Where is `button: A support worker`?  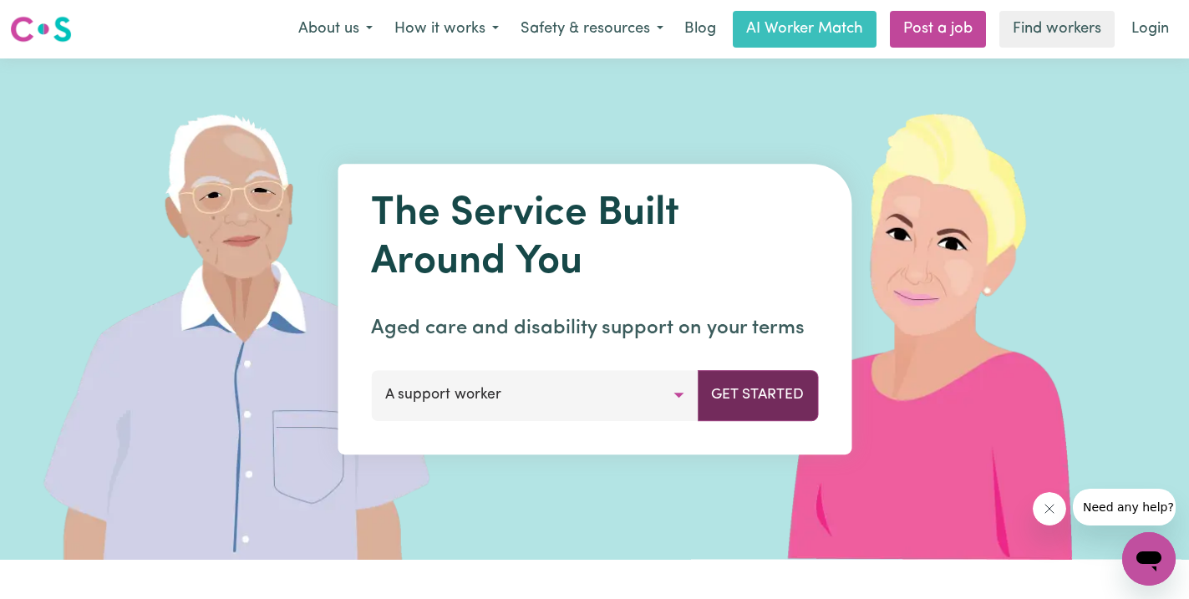 button: A support worker is located at coordinates (534, 395).